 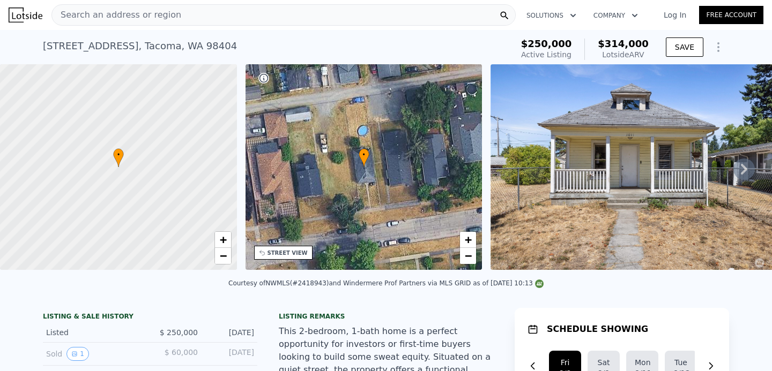 What do you see at coordinates (642, 363) in the screenshot?
I see `div: Mon` at bounding box center [642, 363].